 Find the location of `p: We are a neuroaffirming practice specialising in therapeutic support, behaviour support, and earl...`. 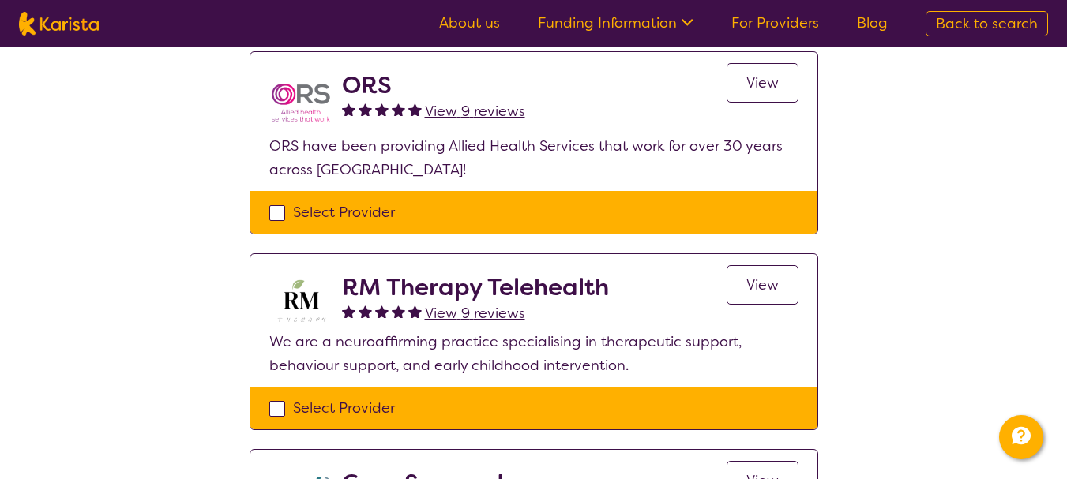

p: We are a neuroaffirming practice specialising in therapeutic support, behaviour support, and earl... is located at coordinates (534, 354).